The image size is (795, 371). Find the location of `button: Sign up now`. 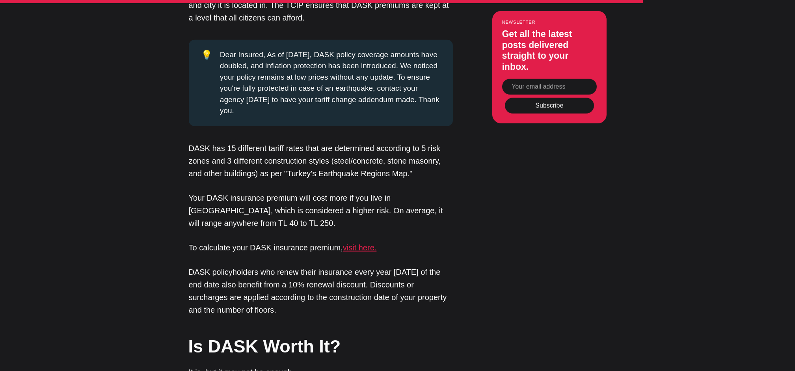

button: Sign up now is located at coordinates (146, 62).